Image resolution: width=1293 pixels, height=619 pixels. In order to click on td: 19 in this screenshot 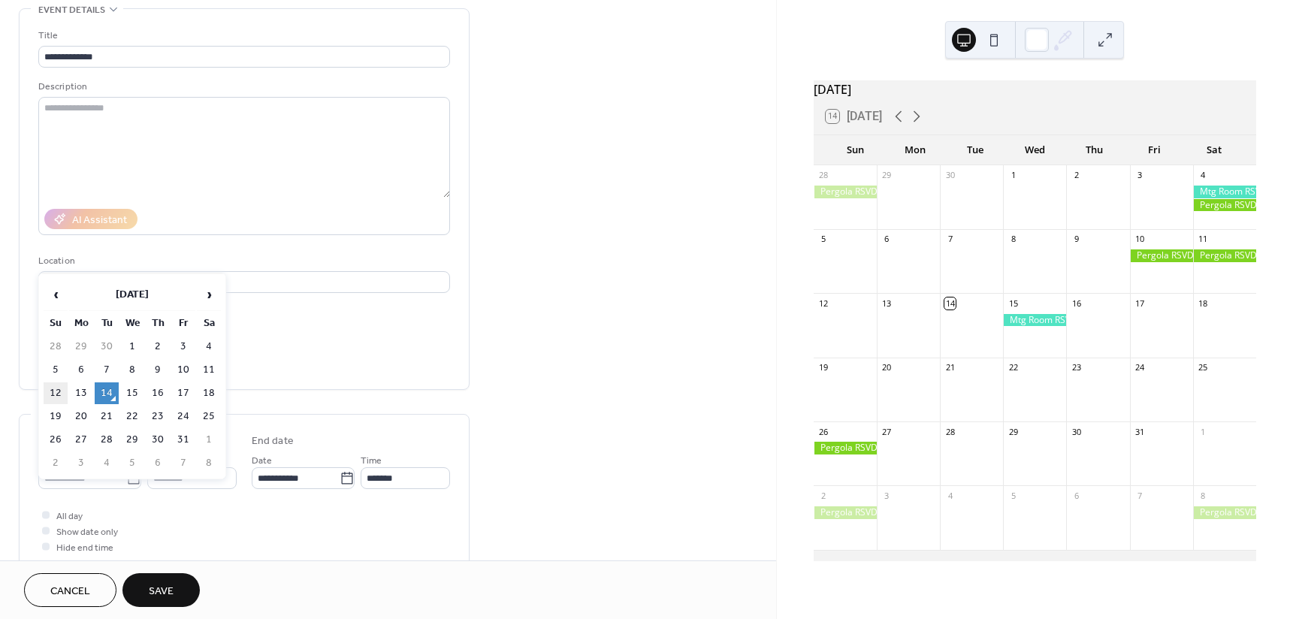, I will do `click(56, 416)`.